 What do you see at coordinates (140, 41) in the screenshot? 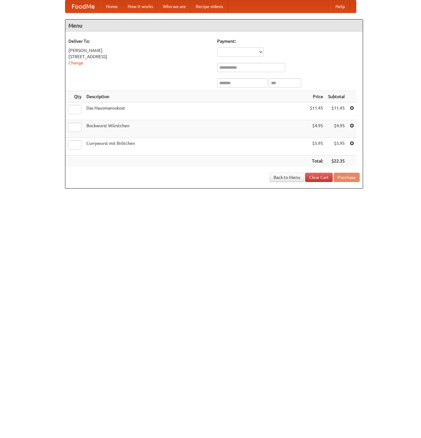
I see `h5: Deliver To:` at bounding box center [140, 41].